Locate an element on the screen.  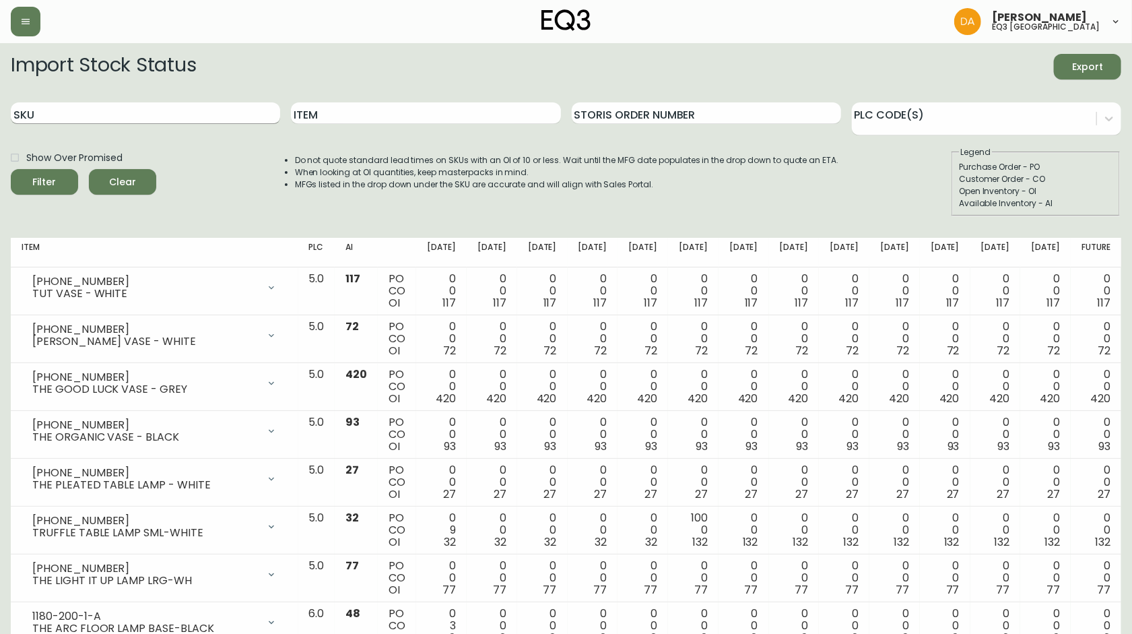
th: Item is located at coordinates (154, 253).